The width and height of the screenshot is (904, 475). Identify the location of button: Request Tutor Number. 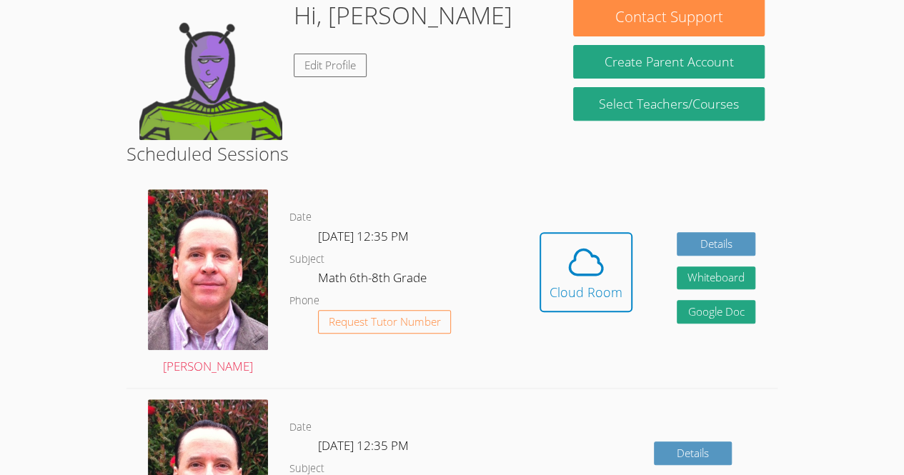
(385, 322).